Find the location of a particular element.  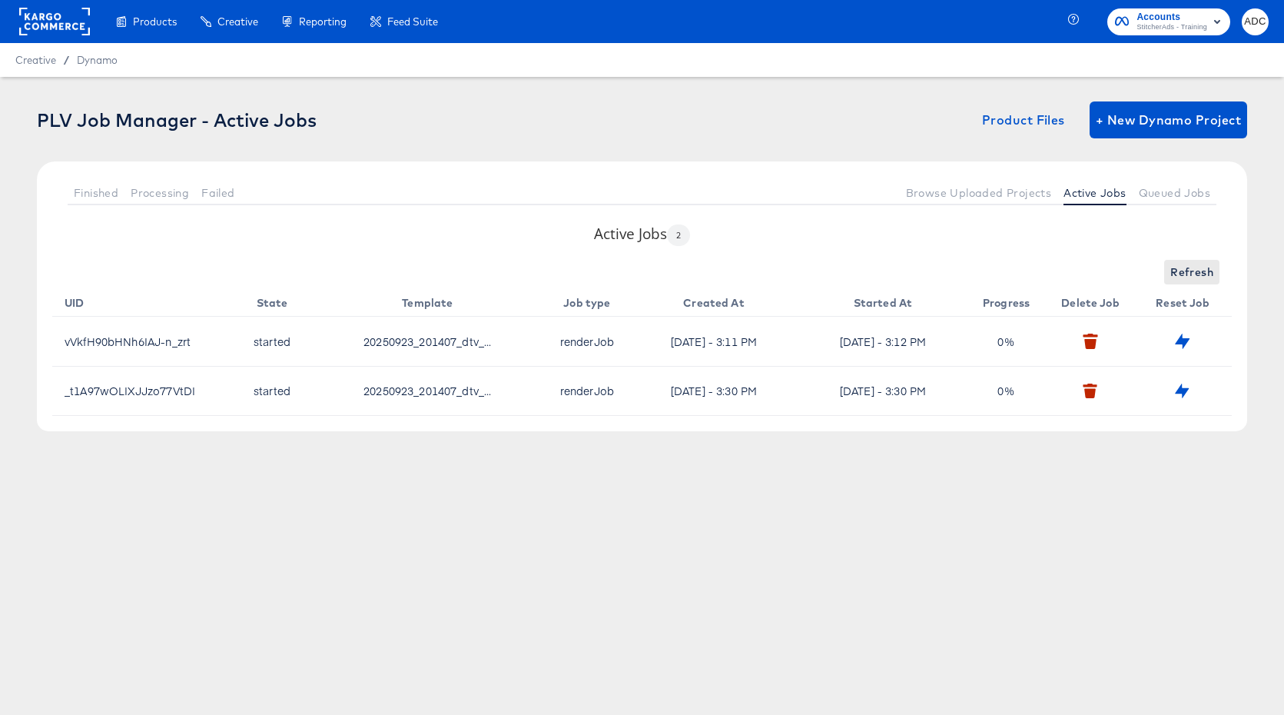

span: Refresh is located at coordinates (1192, 272).